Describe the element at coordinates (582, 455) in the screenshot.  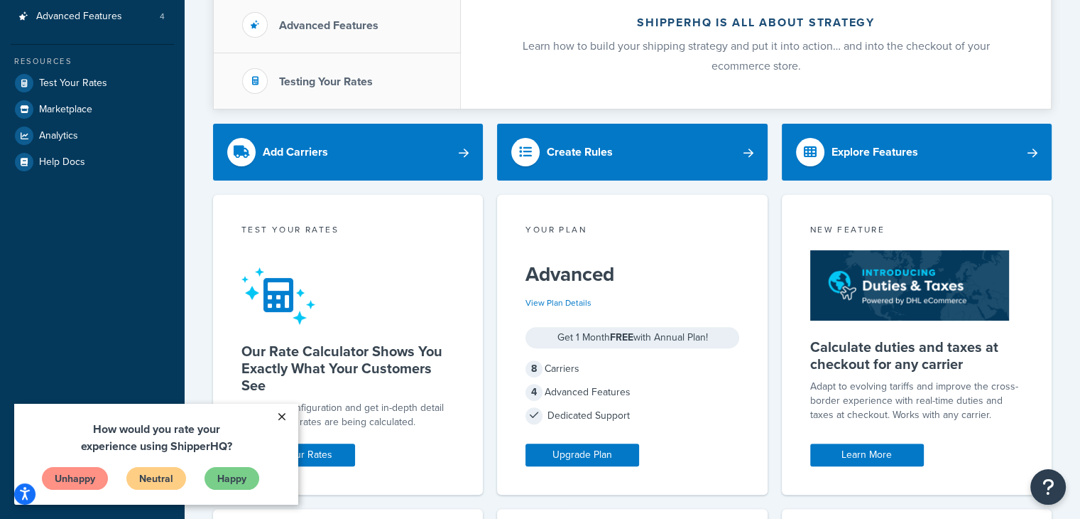
I see `a: Upgrade Plan` at that location.